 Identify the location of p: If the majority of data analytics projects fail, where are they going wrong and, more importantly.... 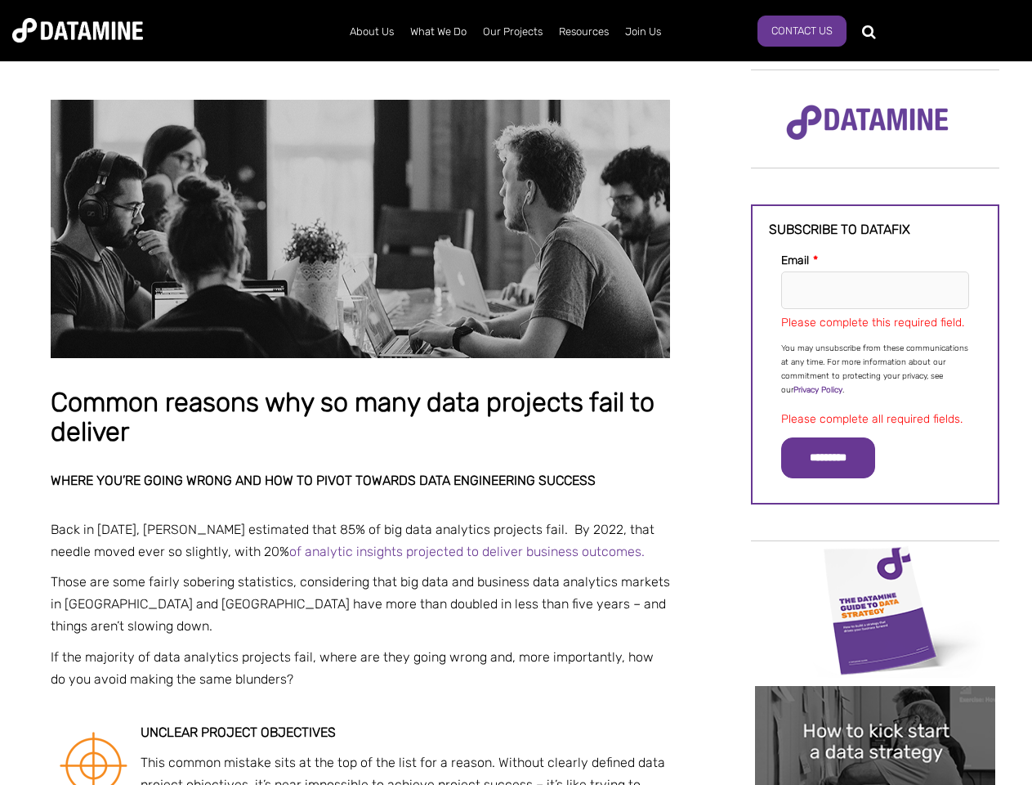
(360, 668).